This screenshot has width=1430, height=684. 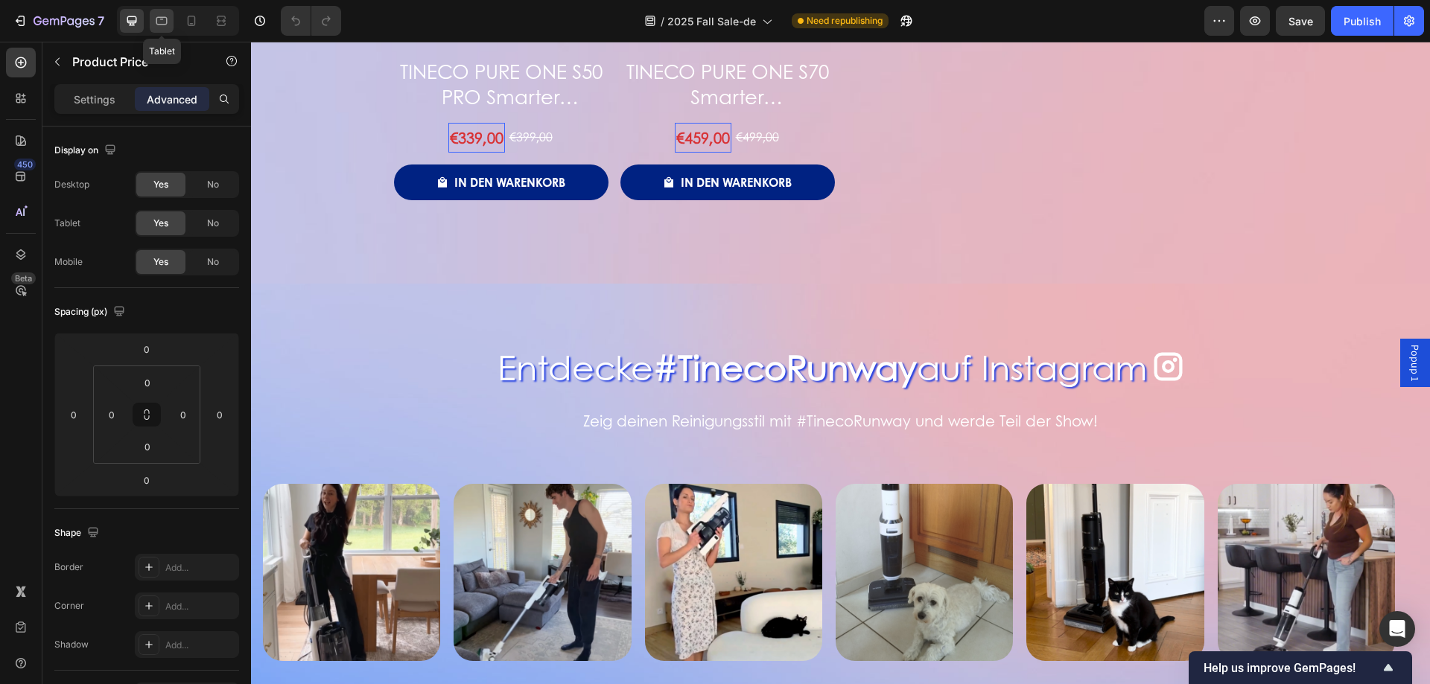 I want to click on div: Desktop, so click(x=71, y=185).